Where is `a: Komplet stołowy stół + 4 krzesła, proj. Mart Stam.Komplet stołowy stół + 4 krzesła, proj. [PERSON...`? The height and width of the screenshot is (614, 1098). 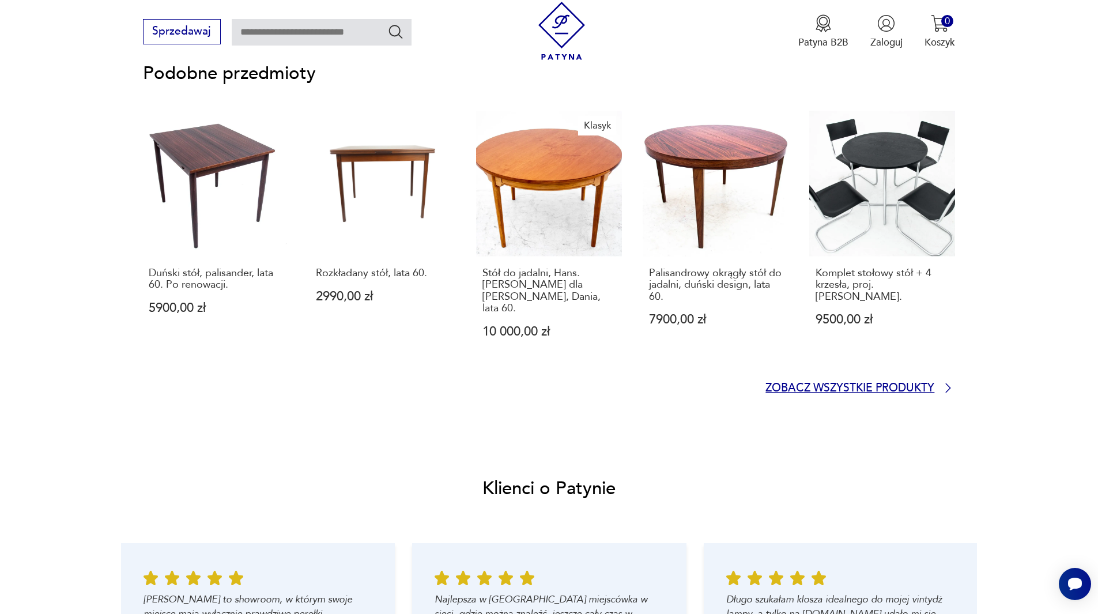
a: Komplet stołowy stół + 4 krzesła, proj. Mart Stam.Komplet stołowy stół + 4 krzesła, proj. [PERSON... is located at coordinates (882, 237).